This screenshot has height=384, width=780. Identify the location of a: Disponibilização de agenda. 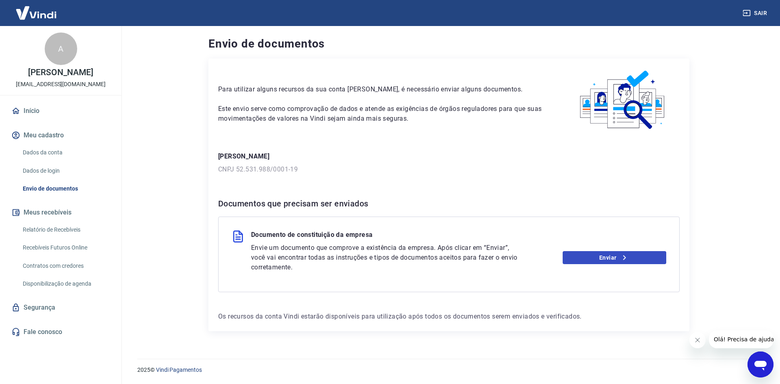
(65, 284).